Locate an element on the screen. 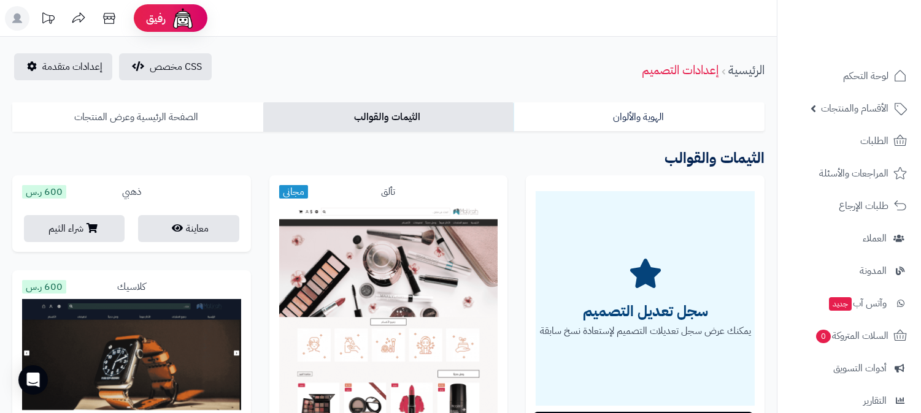  a: الطلبات is located at coordinates (849, 141).